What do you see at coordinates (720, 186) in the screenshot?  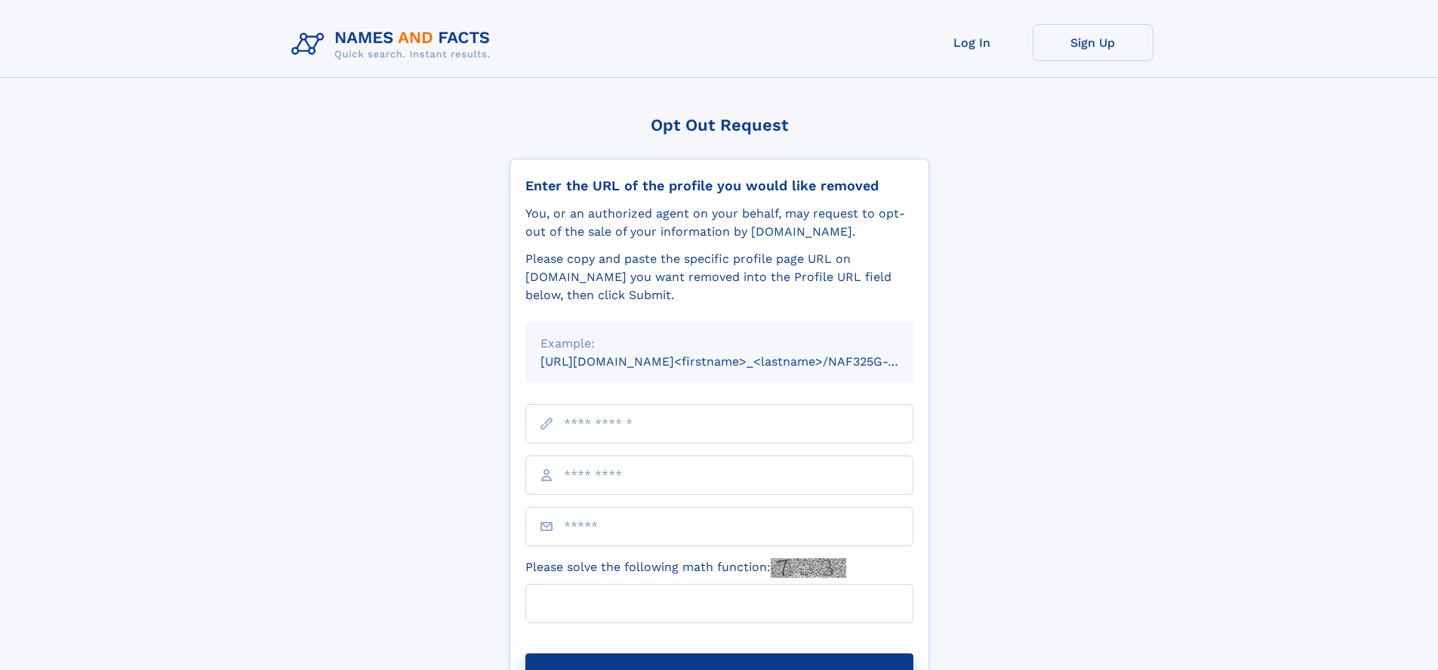 I see `div: Enter the URL of the profile you would like removed` at bounding box center [720, 186].